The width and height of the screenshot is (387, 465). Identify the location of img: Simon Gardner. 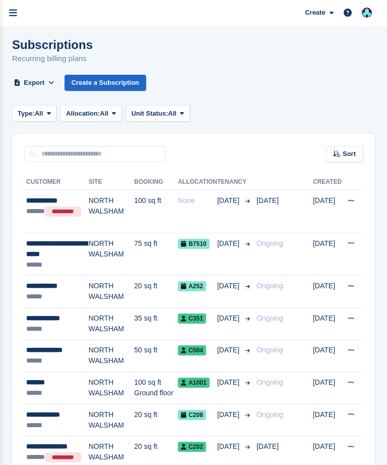
(367, 13).